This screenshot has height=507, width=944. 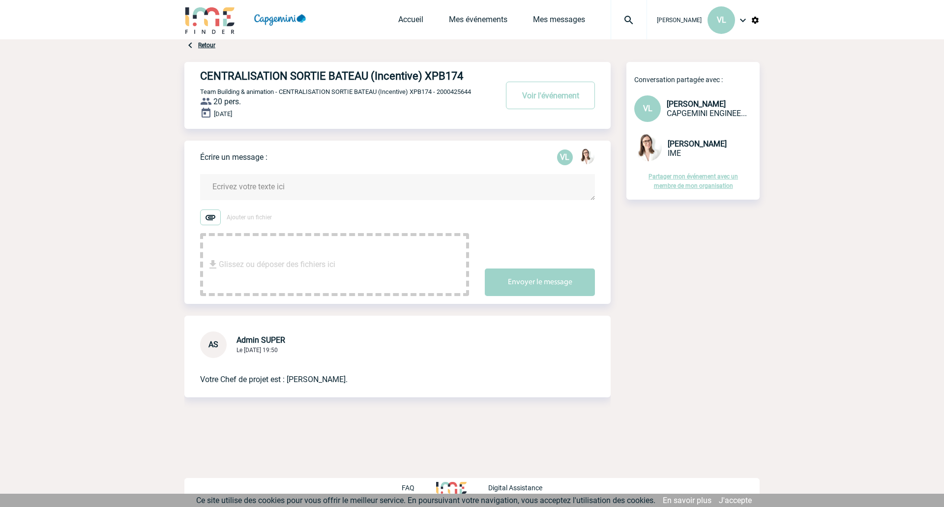 I want to click on button: Voir l'événement, so click(x=550, y=95).